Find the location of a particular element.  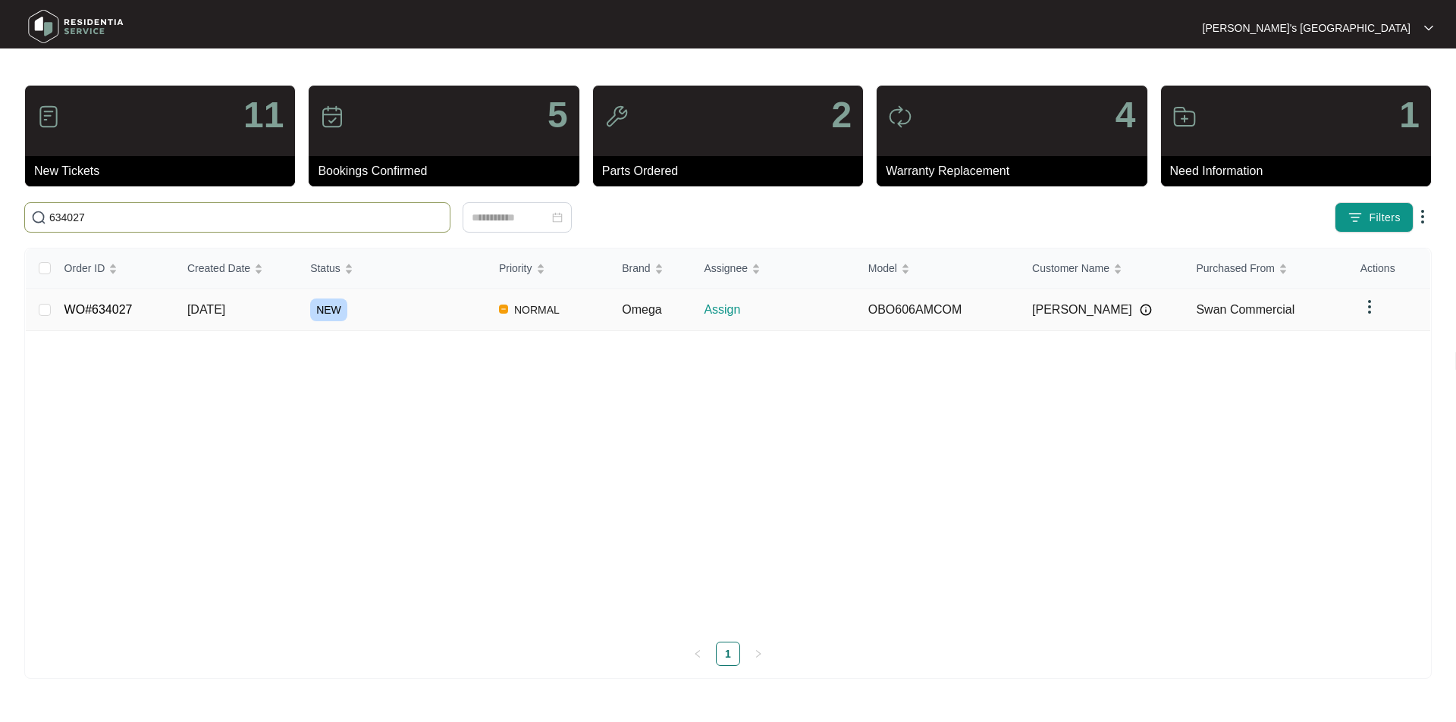

a: WO#634027 is located at coordinates (99, 309).